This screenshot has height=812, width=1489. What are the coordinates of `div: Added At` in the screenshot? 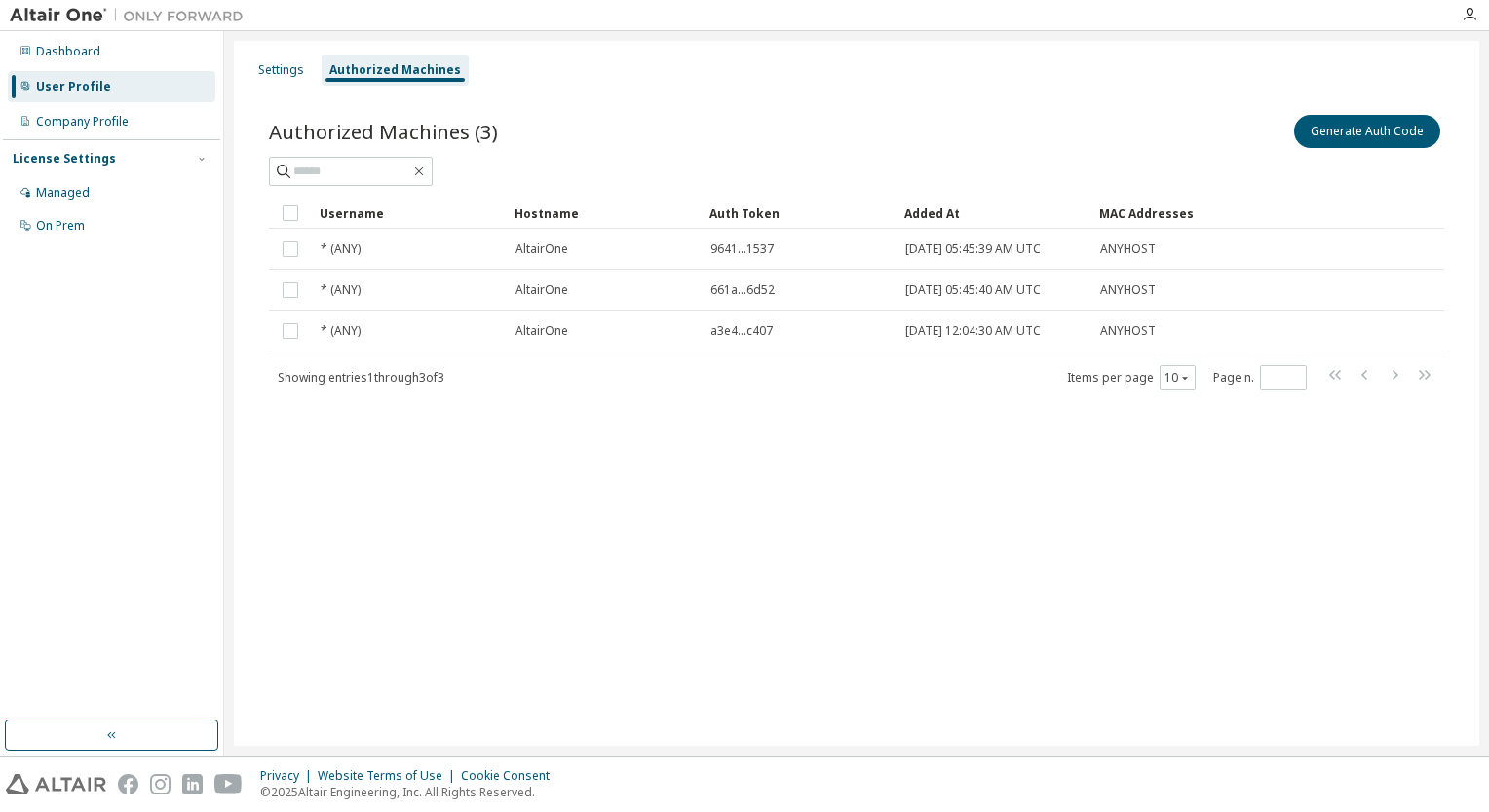 It's located at (994, 213).